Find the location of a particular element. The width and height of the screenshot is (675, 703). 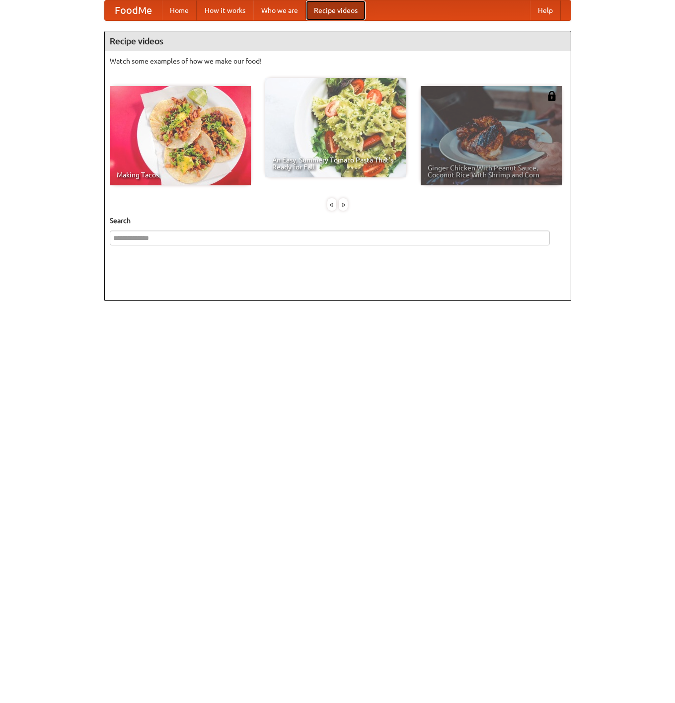

img: 483408.png is located at coordinates (552, 96).